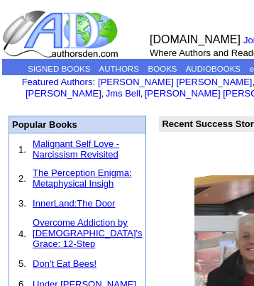  What do you see at coordinates (213, 69) in the screenshot?
I see `a: AUDIOBOOKS` at bounding box center [213, 69].